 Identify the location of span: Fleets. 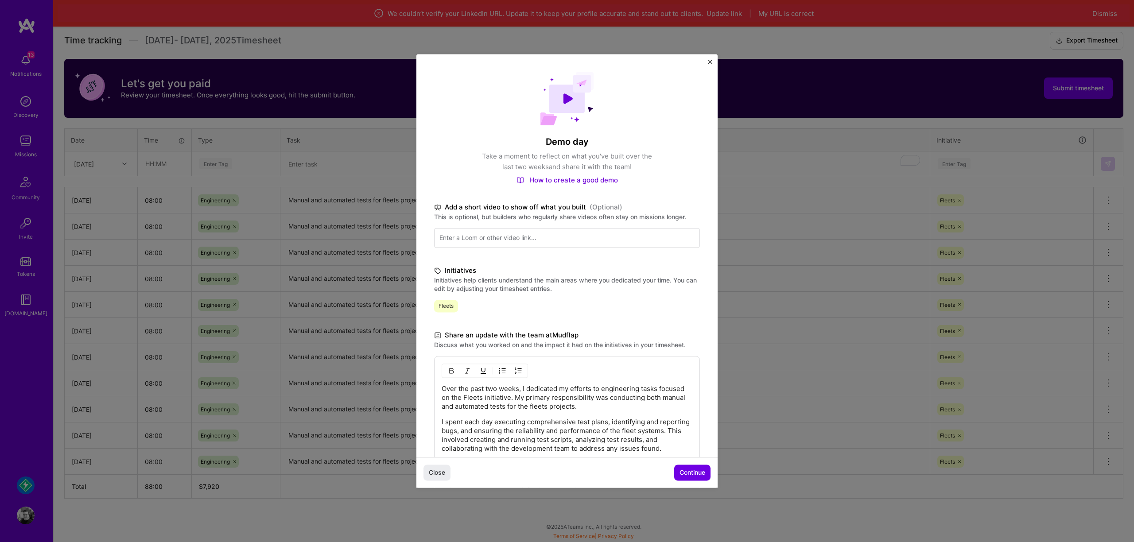
(446, 306).